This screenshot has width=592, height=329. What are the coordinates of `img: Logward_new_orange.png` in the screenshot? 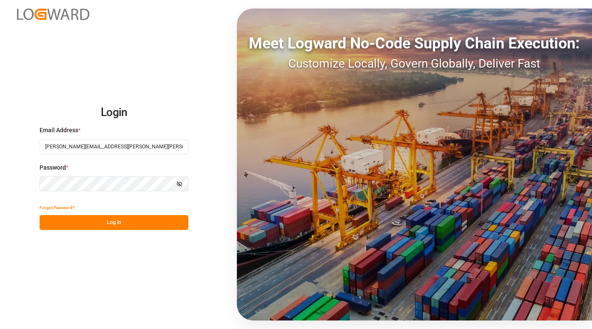 It's located at (53, 14).